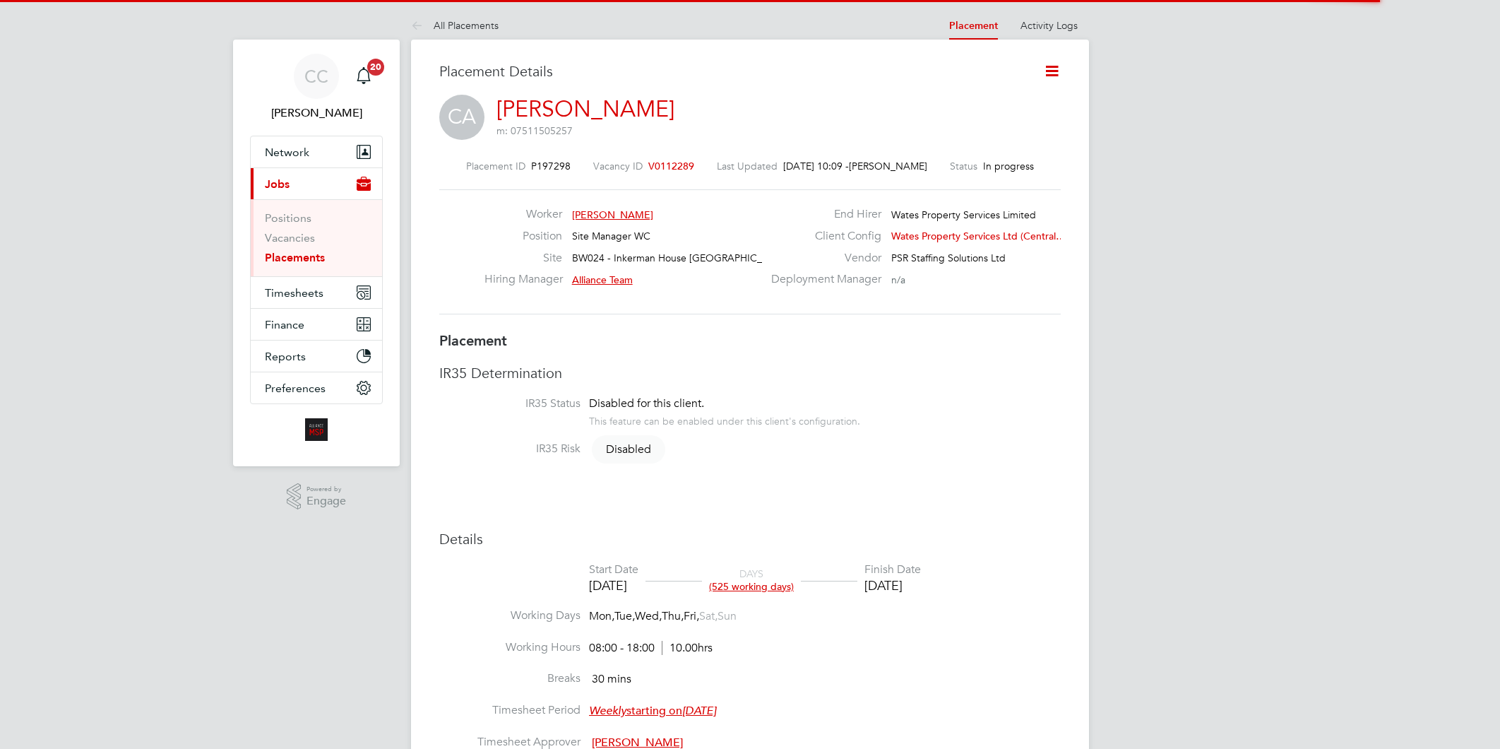  What do you see at coordinates (316, 292) in the screenshot?
I see `button: Timesheets` at bounding box center [316, 292].